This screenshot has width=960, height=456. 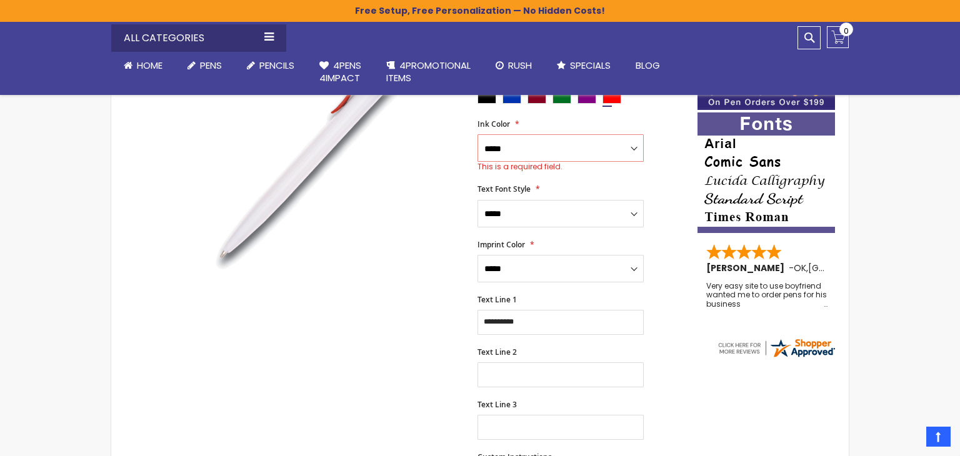 I want to click on div: All Categories, so click(x=199, y=38).